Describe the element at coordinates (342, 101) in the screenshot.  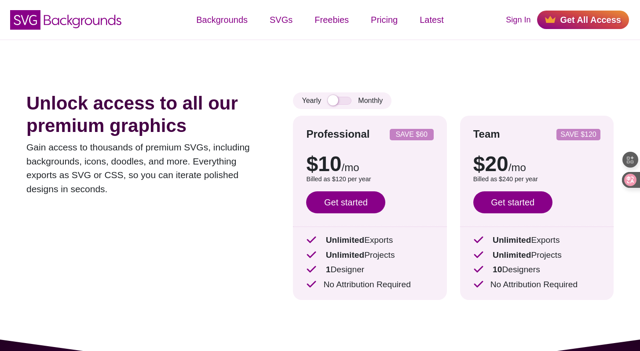
I see `div: Yearly Monthly` at that location.